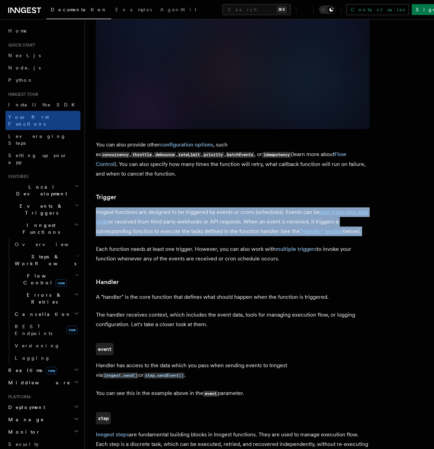 Image resolution: width=434 pixels, height=449 pixels. I want to click on button: Toggle dark mode, so click(328, 10).